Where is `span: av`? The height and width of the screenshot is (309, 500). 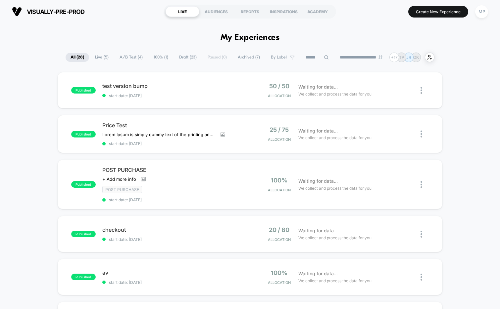
span: av is located at coordinates (176, 273).